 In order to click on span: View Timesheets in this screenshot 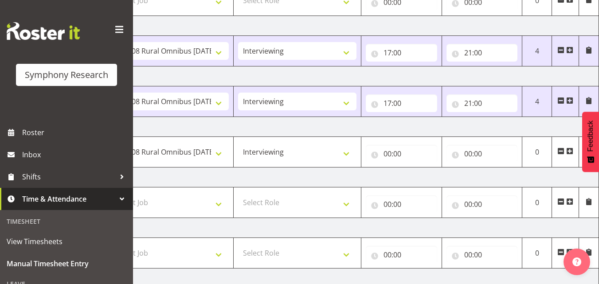, I will do `click(67, 242)`.